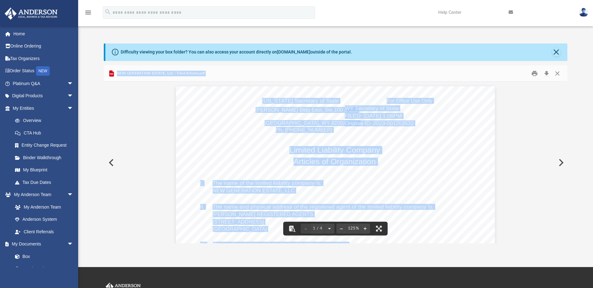 Image resolution: width=593 pixels, height=288 pixels. Describe the element at coordinates (44, 269) in the screenshot. I see `a: Meeting Minutes` at that location.